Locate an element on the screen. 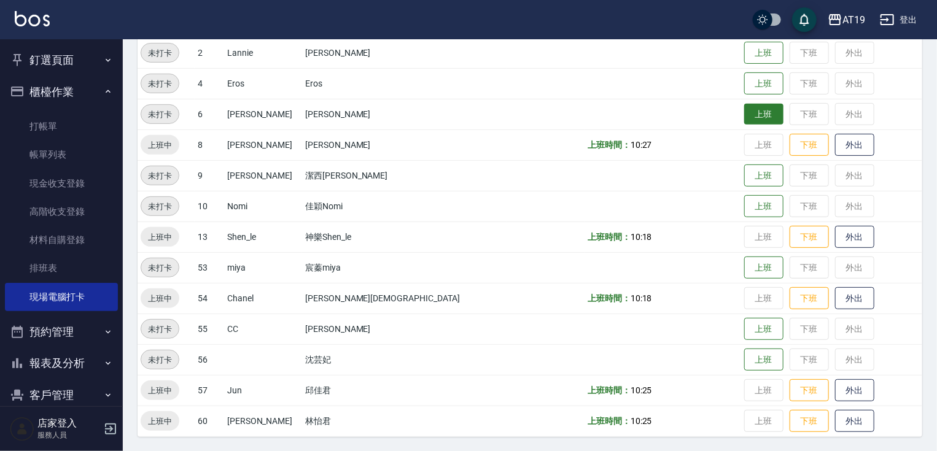 The image size is (937, 451). td: 2 is located at coordinates (209, 53).